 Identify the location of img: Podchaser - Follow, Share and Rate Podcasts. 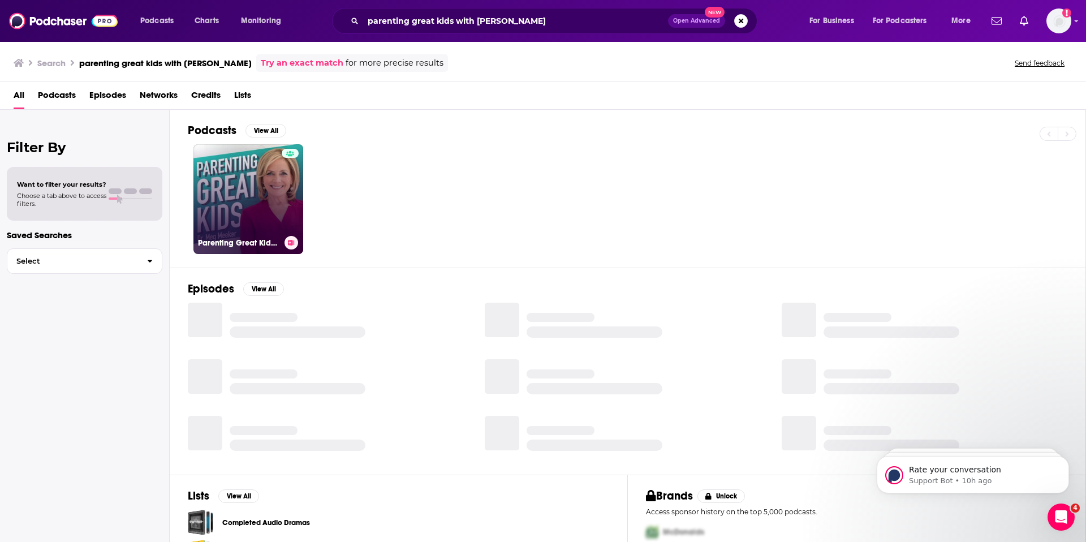
(63, 21).